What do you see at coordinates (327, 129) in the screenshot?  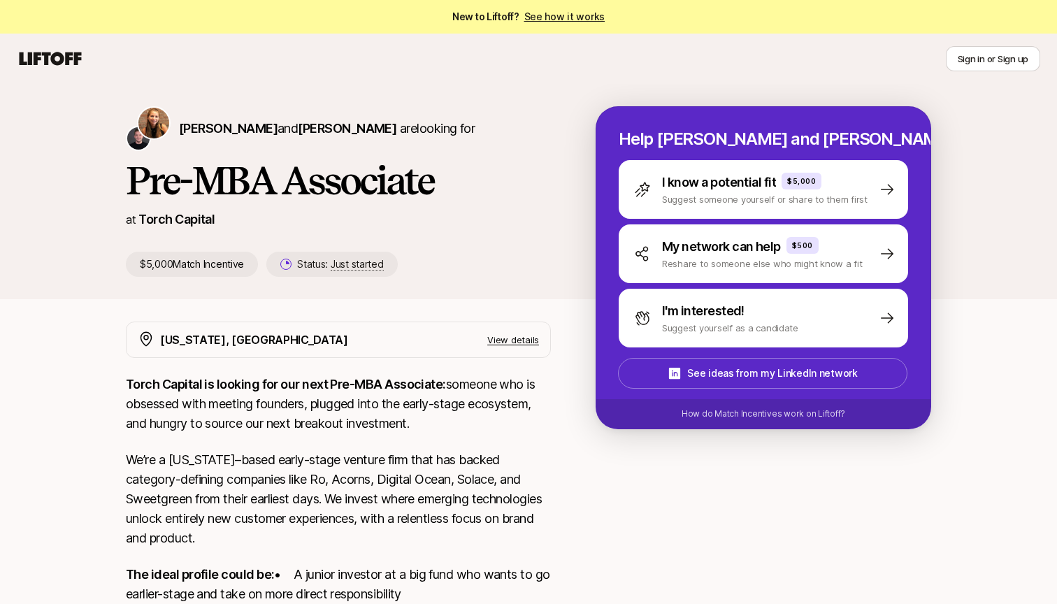 I see `p: are looking for` at bounding box center [327, 129].